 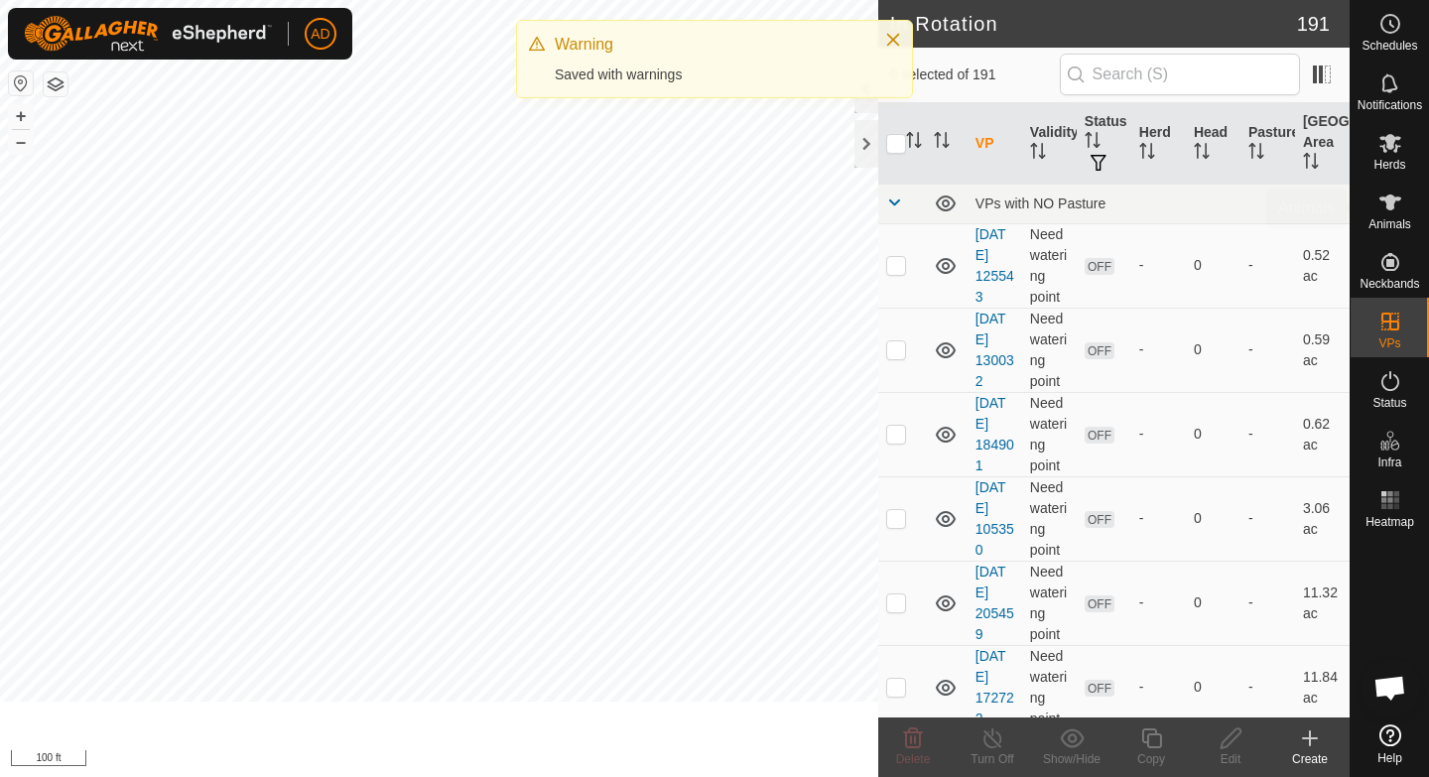 I want to click on div: Create, so click(x=1310, y=759).